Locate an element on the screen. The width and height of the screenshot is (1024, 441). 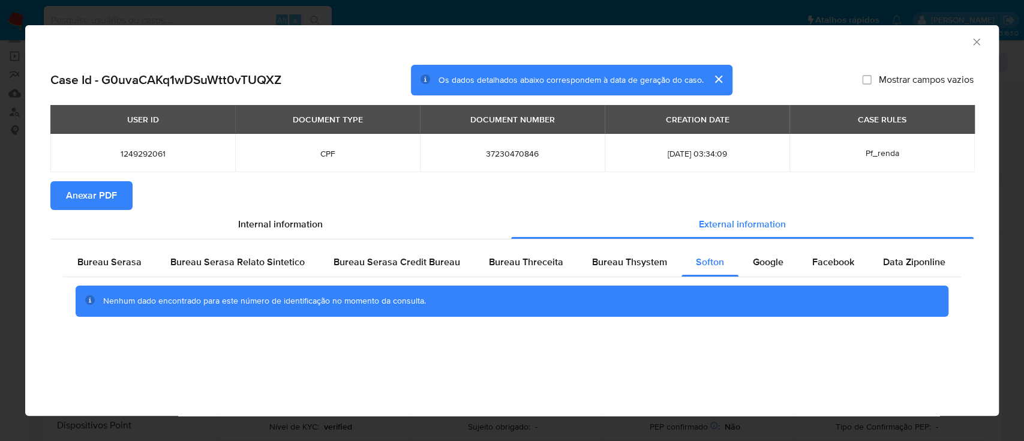
span: Mostrar campos vazios is located at coordinates (926, 80).